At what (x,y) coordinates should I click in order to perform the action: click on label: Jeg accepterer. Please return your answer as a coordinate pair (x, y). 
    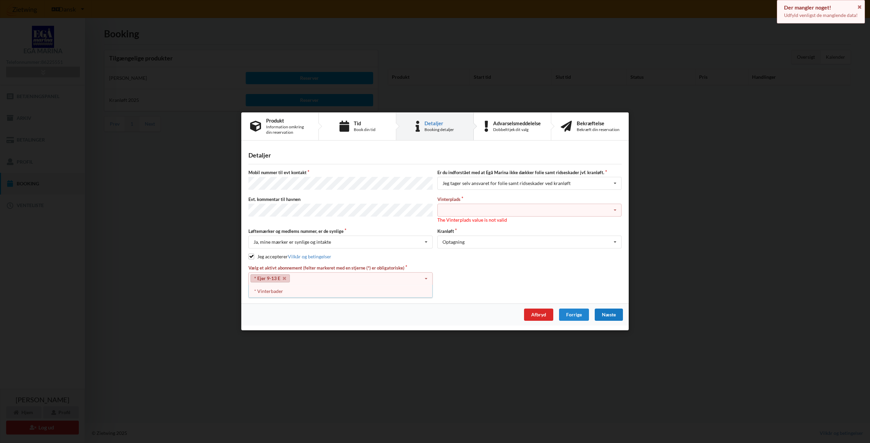
    Looking at the image, I should click on (290, 256).